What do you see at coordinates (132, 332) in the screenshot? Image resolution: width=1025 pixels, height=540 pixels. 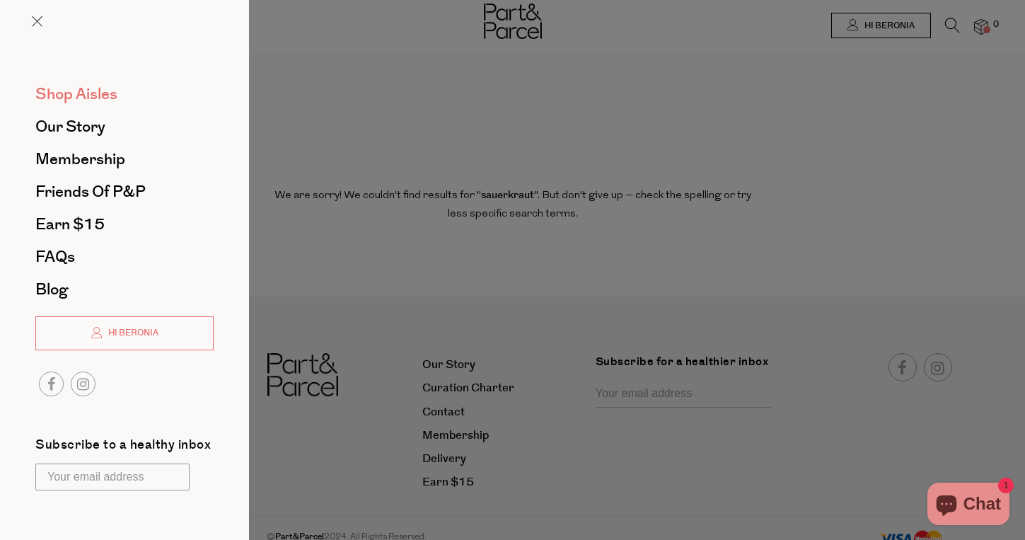 I see `span: Hi Beronia` at bounding box center [132, 332].